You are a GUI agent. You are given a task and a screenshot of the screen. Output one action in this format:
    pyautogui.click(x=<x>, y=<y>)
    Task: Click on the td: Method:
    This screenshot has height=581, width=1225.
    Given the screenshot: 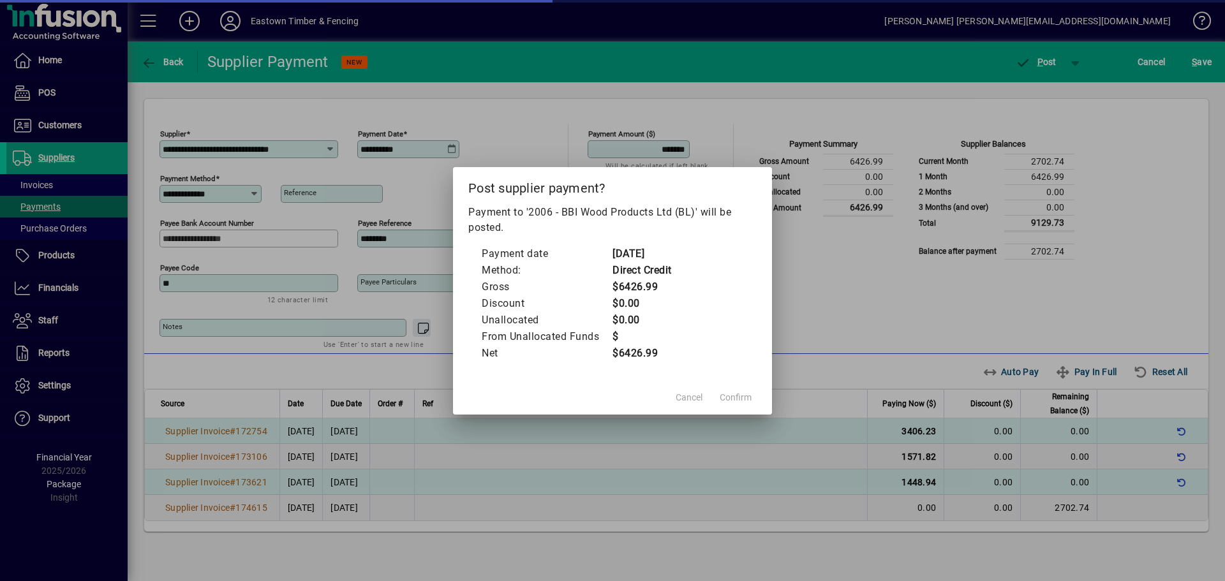 What is the action you would take?
    pyautogui.click(x=546, y=271)
    